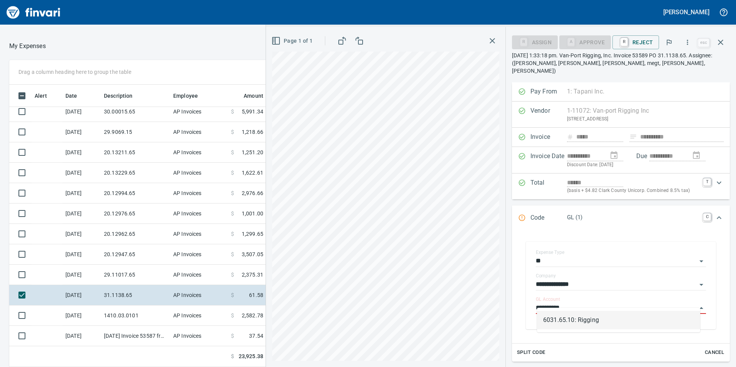 The height and width of the screenshot is (367, 736). I want to click on span: Reject, so click(636, 42).